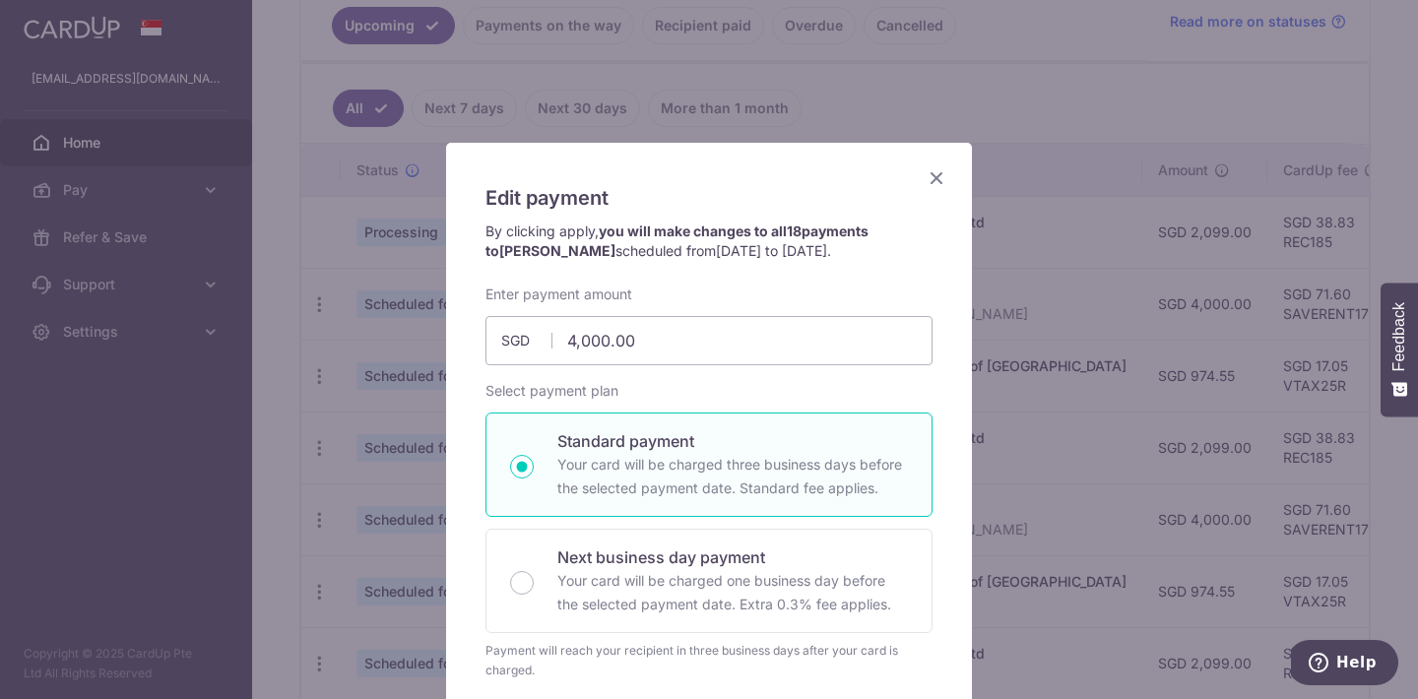 This screenshot has width=1418, height=699. I want to click on div: Payment will reach your recipient in three business days after your card is charged., so click(709, 661).